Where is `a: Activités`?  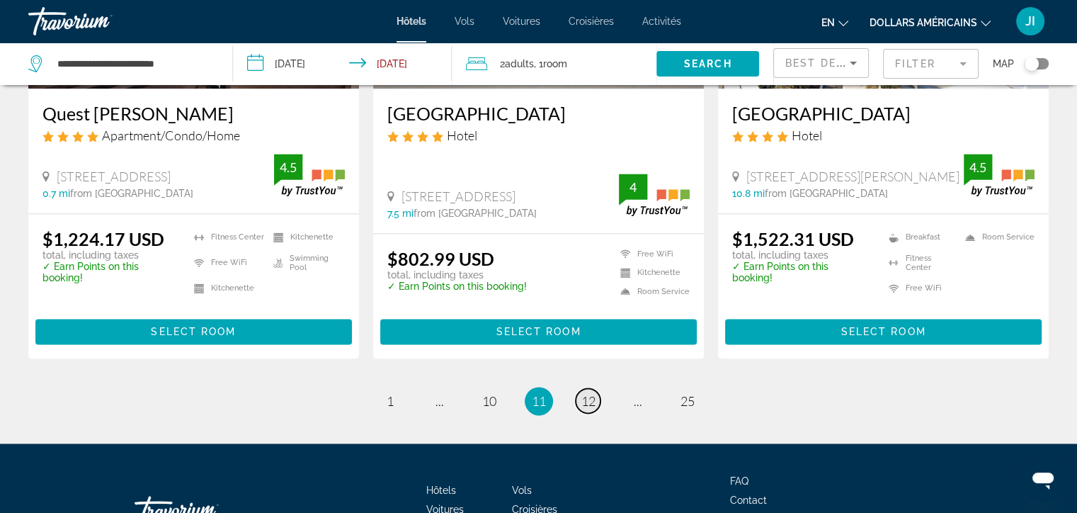 a: Activités is located at coordinates (661, 21).